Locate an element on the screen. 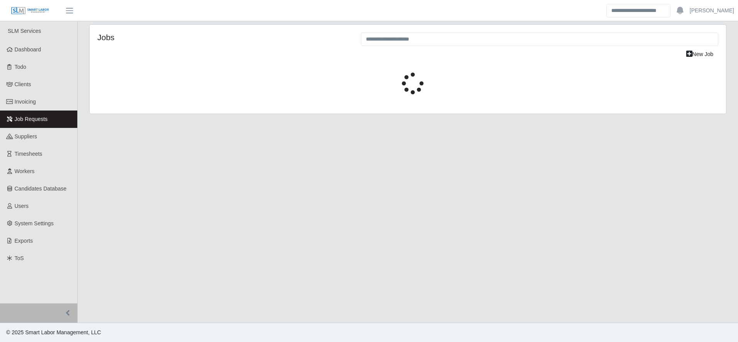 The width and height of the screenshot is (738, 342). span: Dashboard is located at coordinates (28, 49).